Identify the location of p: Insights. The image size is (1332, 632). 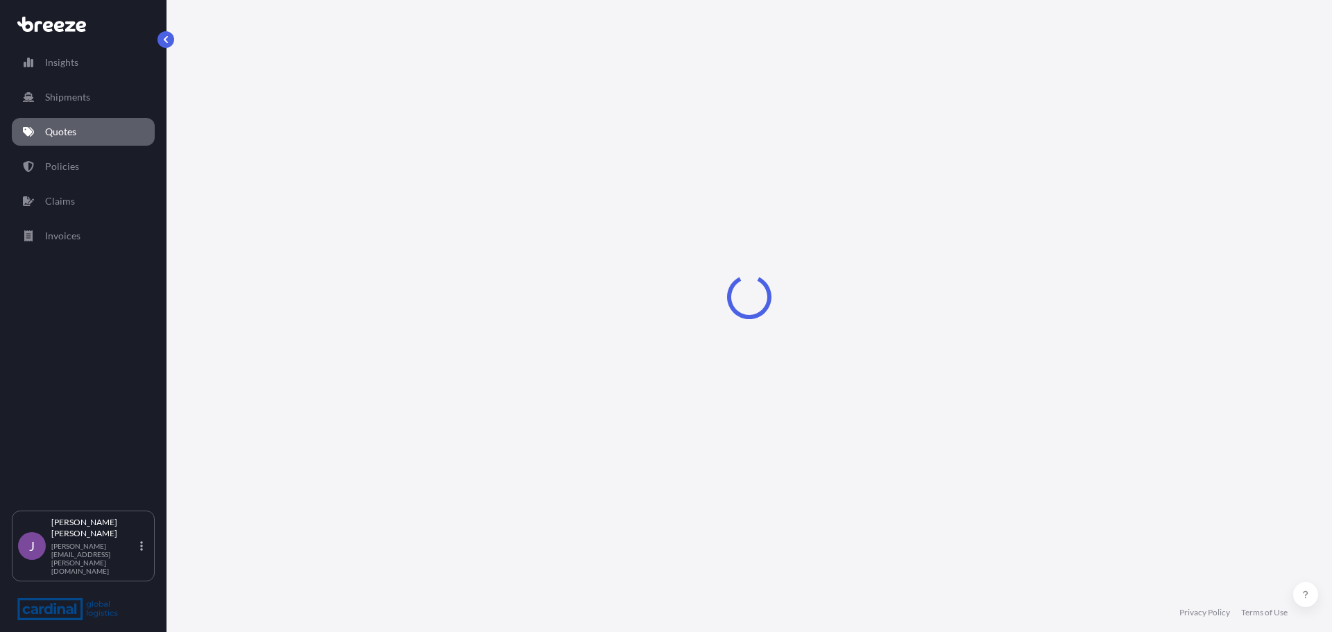
(62, 62).